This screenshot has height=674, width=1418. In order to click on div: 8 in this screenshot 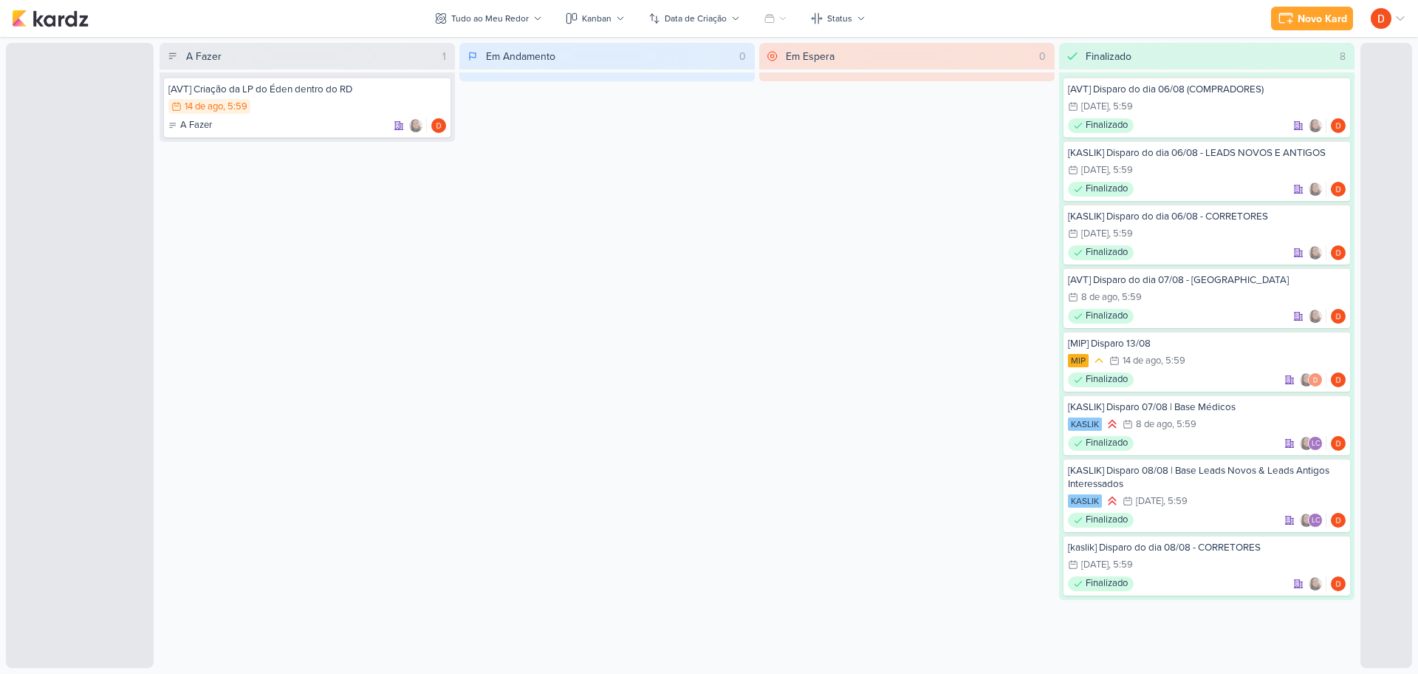, I will do `click(1343, 56)`.